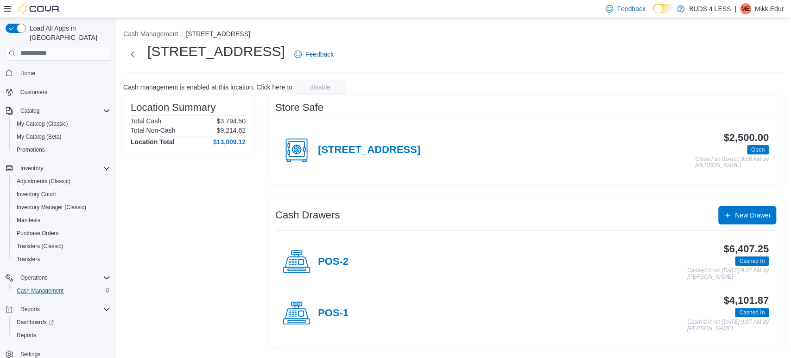 This screenshot has width=791, height=358. Describe the element at coordinates (62, 150) in the screenshot. I see `button: Promotions` at that location.